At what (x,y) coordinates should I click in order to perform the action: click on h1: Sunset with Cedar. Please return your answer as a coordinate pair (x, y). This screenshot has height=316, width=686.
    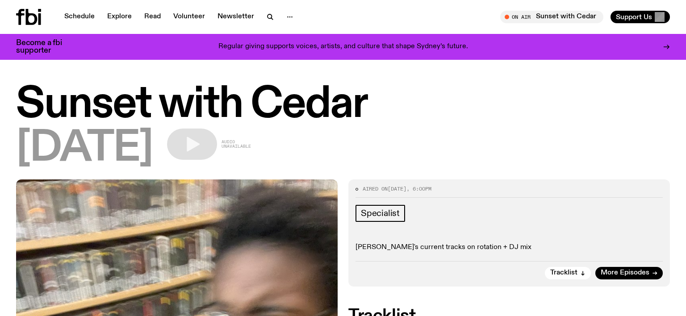
    Looking at the image, I should click on (343, 105).